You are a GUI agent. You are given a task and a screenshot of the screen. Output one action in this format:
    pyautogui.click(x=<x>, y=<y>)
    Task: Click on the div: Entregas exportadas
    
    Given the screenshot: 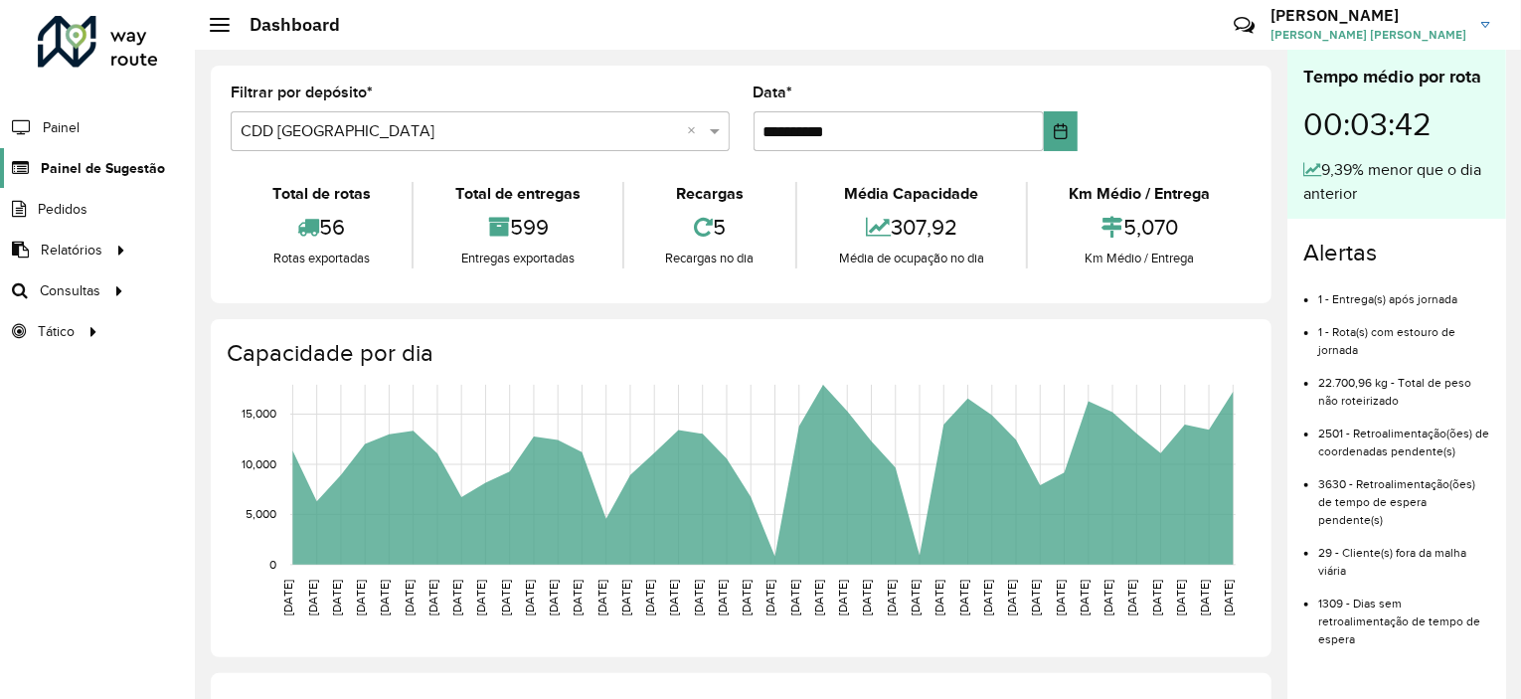 What is the action you would take?
    pyautogui.click(x=517, y=258)
    